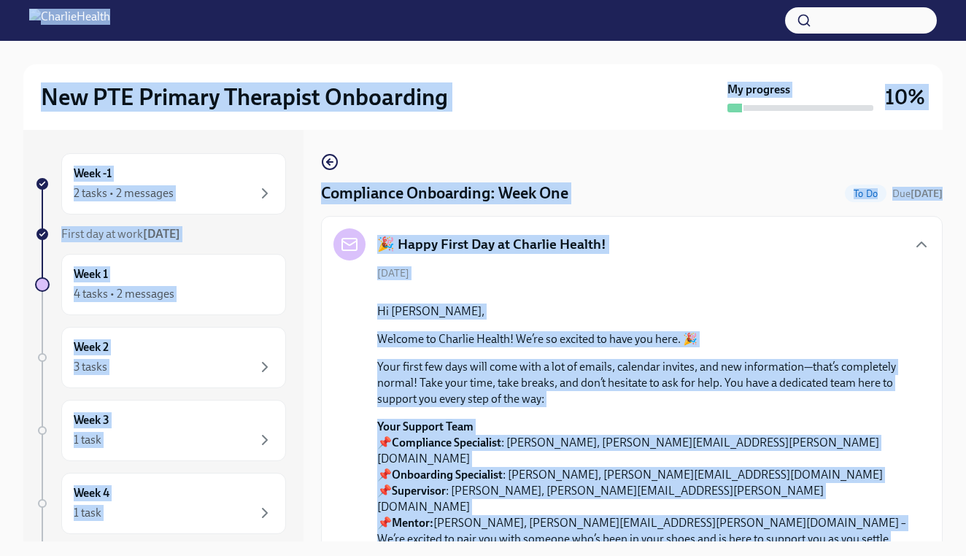 The height and width of the screenshot is (556, 966). I want to click on strong: Supervisor, so click(419, 490).